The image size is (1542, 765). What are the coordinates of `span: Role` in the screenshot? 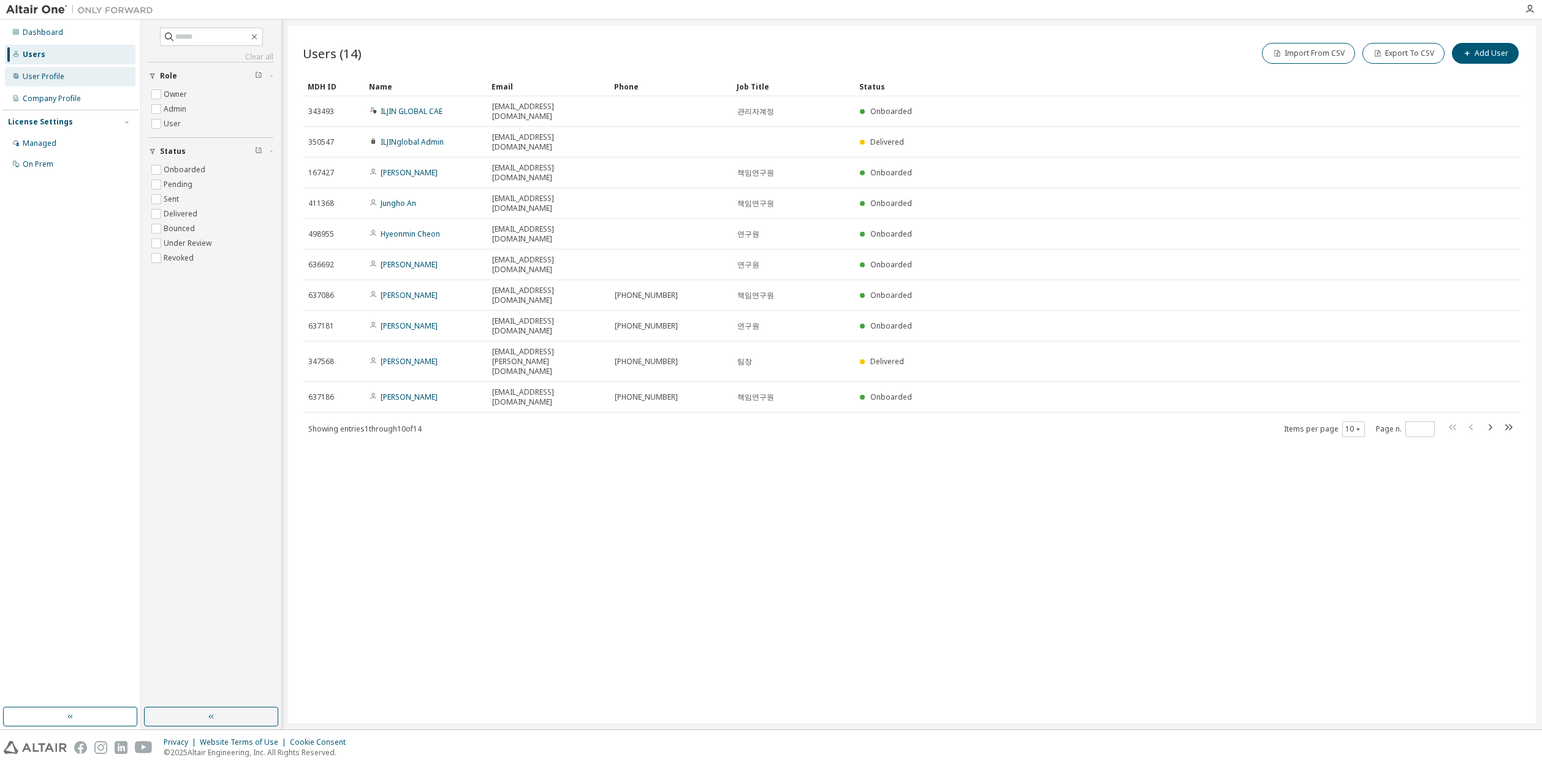 It's located at (169, 76).